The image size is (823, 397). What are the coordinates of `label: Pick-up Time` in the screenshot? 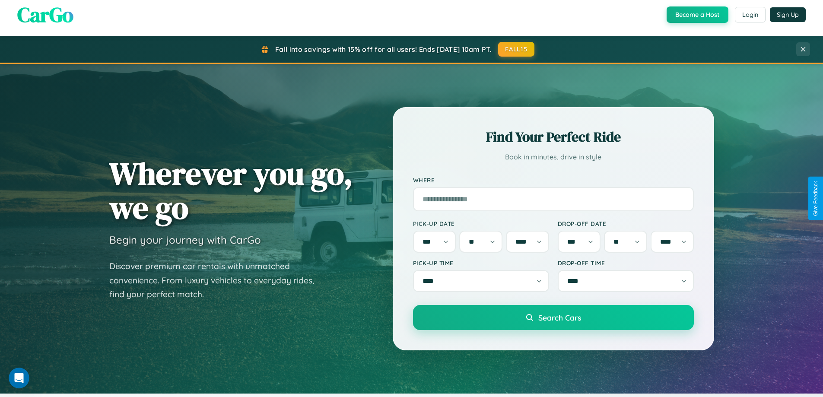 It's located at (481, 263).